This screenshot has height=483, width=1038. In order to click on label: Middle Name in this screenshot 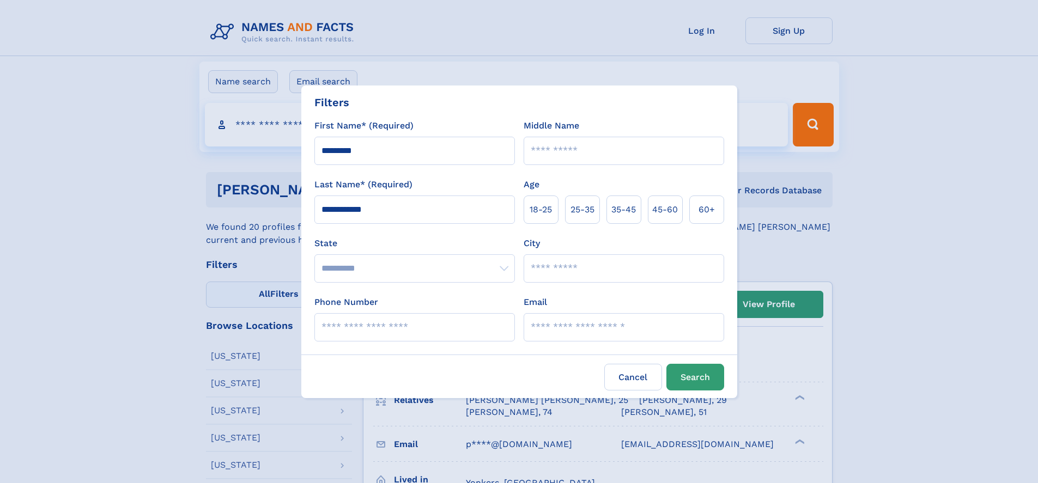, I will do `click(551, 126)`.